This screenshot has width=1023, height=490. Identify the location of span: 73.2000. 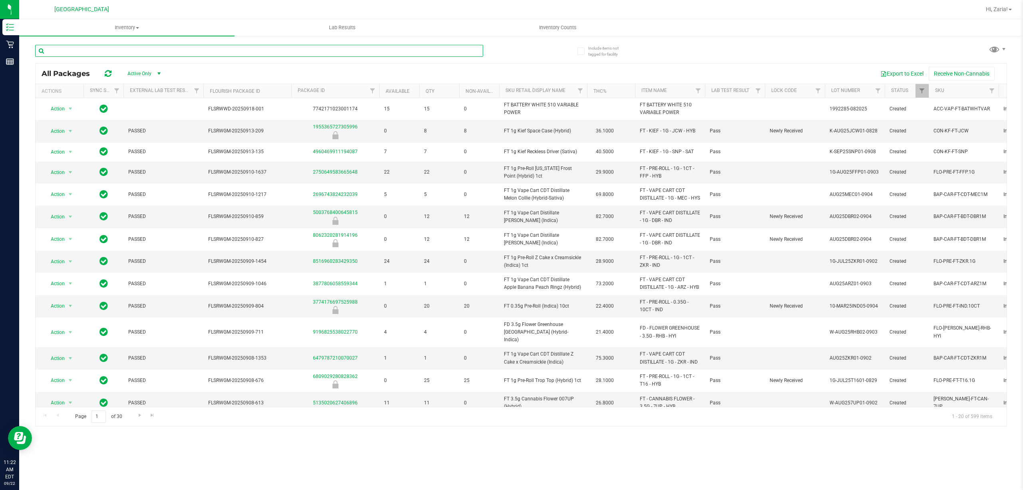
(605, 283).